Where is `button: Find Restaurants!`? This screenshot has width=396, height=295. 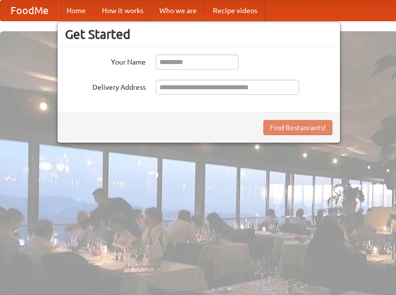
button: Find Restaurants! is located at coordinates (298, 128).